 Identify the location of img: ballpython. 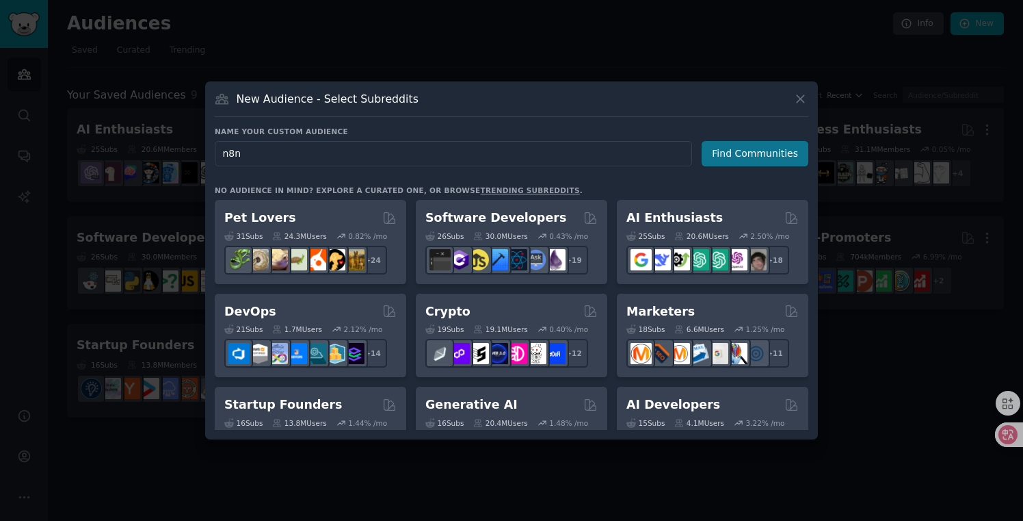
(258, 259).